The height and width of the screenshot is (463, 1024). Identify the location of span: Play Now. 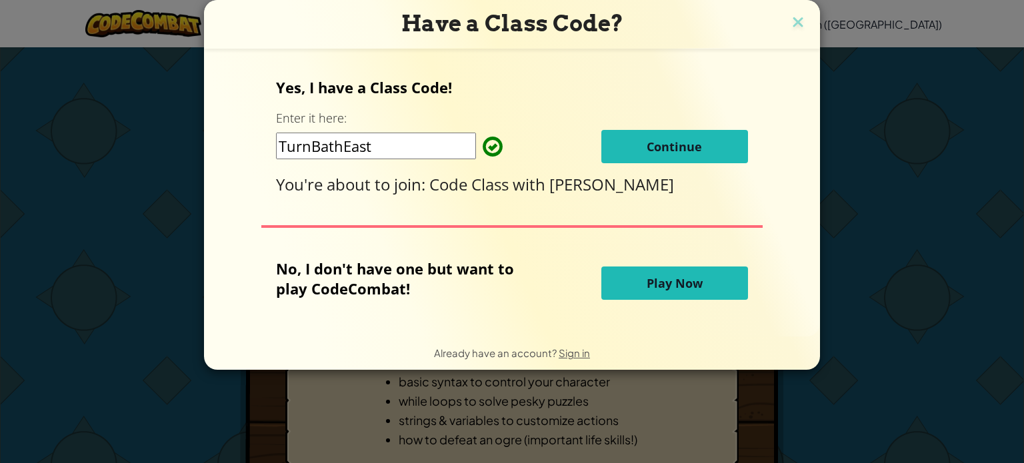
(675, 283).